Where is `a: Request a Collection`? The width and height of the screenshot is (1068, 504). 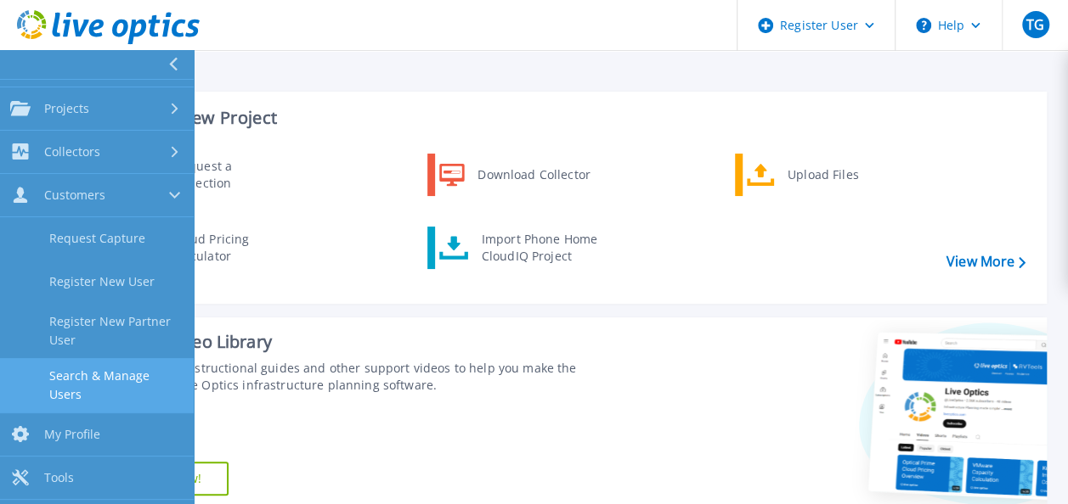 a: Request a Collection is located at coordinates (206, 175).